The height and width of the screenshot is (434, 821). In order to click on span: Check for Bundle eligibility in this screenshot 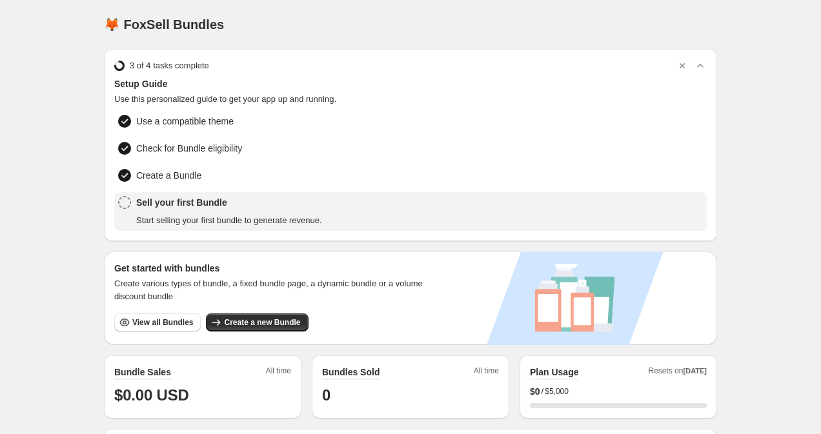, I will do `click(189, 148)`.